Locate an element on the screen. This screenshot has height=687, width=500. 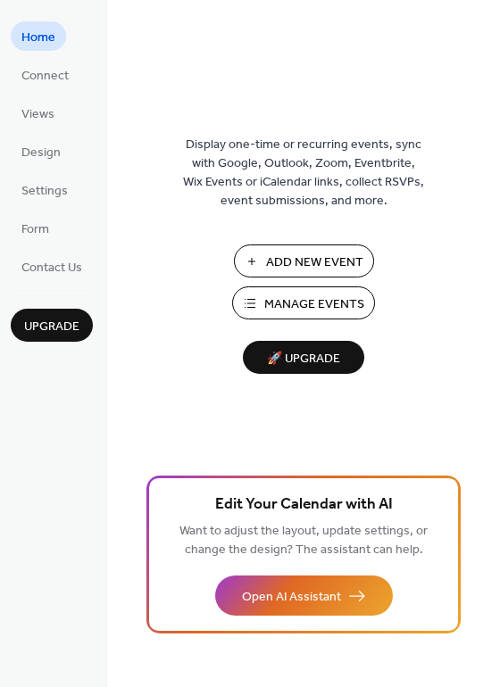
a: Design is located at coordinates (41, 151).